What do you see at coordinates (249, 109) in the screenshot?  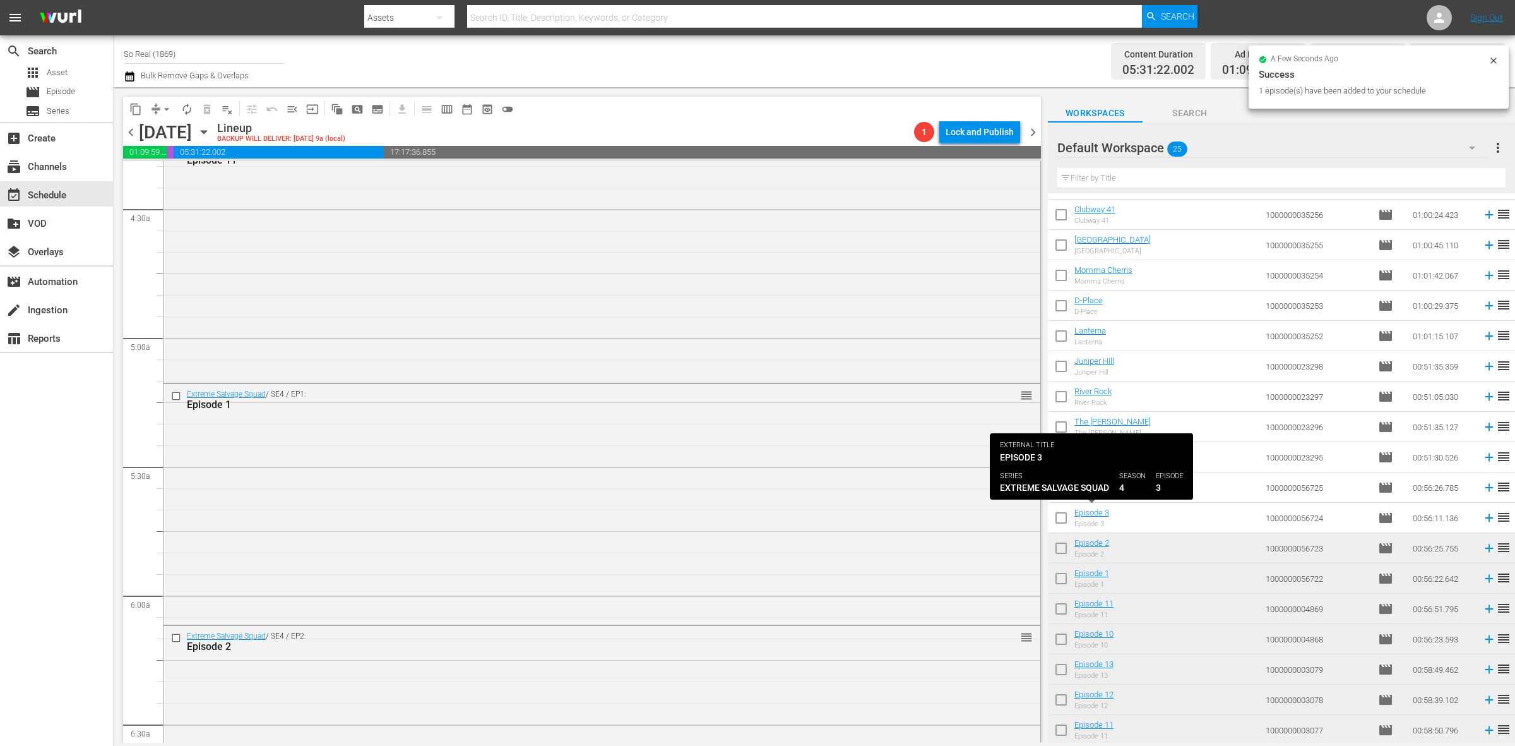 I see `span: Customize Events` at bounding box center [249, 109].